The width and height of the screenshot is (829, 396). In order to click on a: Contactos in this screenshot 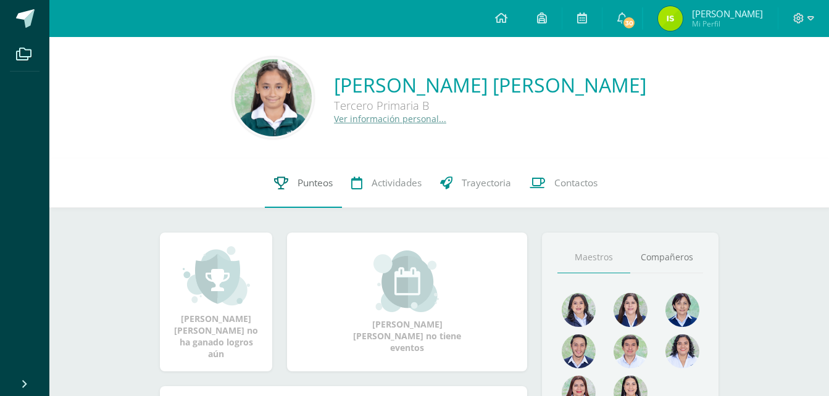, I will do `click(563, 183)`.